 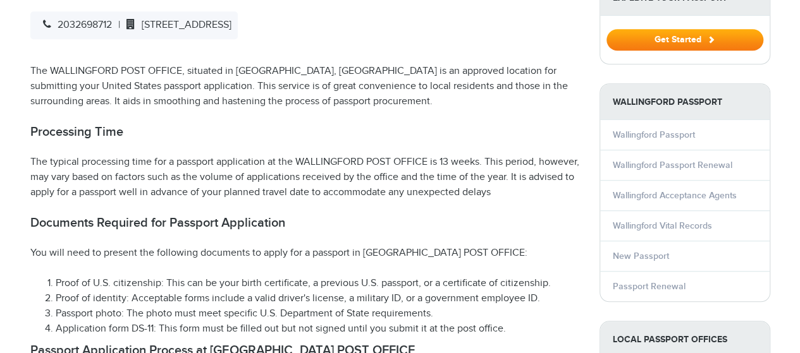 What do you see at coordinates (640, 256) in the screenshot?
I see `a: New Passport` at bounding box center [640, 256].